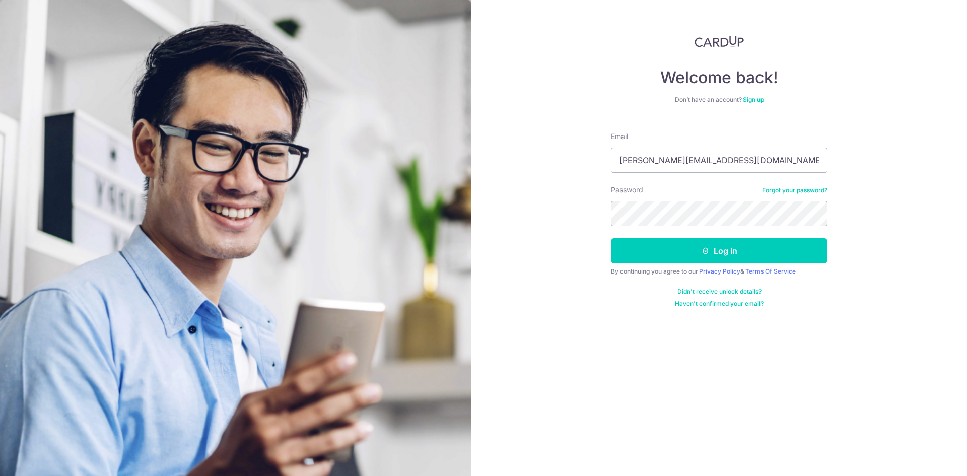 The width and height of the screenshot is (967, 476). Describe the element at coordinates (719, 78) in the screenshot. I see `h4: Welcome back!` at that location.